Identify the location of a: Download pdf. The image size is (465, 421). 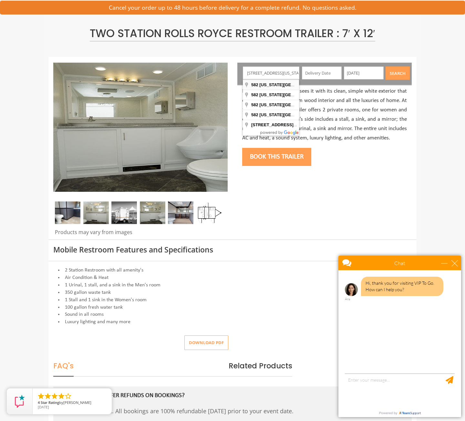
(204, 343).